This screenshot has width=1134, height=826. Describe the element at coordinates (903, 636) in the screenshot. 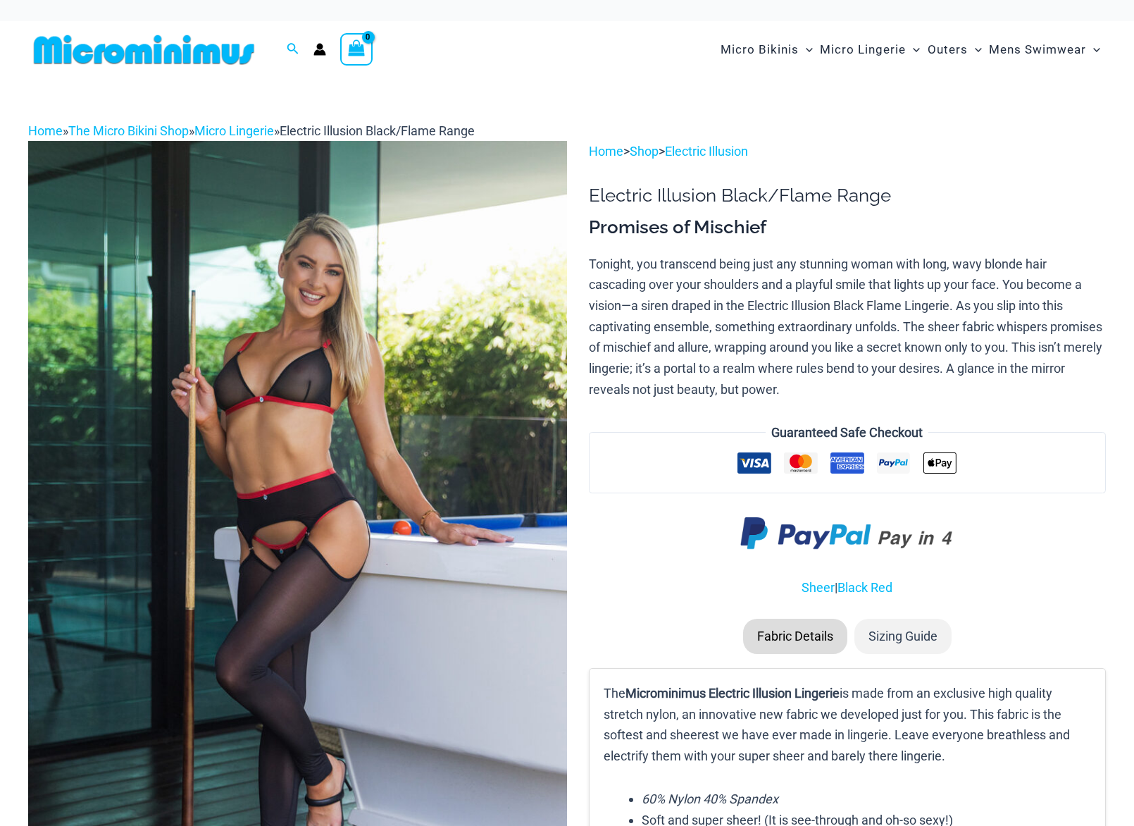

I see `li: Sizing Guide` at that location.